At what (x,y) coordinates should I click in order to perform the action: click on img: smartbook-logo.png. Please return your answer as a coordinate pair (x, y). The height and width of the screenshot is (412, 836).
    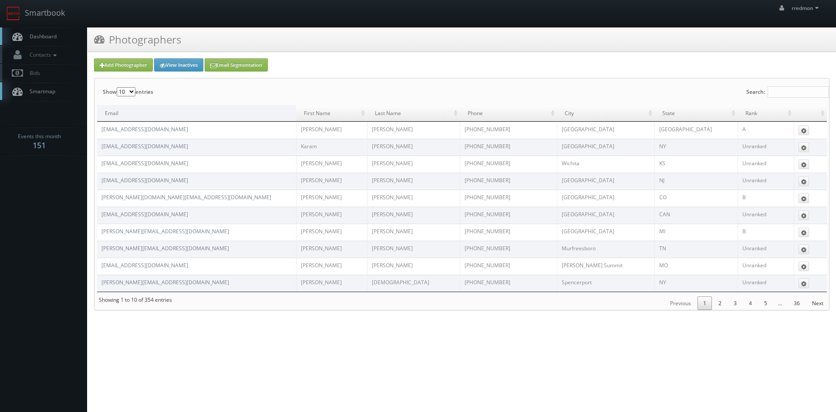
    Looking at the image, I should click on (14, 14).